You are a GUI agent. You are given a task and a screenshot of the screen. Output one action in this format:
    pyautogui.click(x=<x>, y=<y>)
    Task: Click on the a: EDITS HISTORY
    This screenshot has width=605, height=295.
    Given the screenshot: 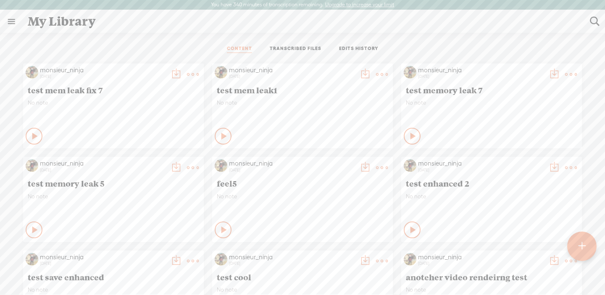 What is the action you would take?
    pyautogui.click(x=359, y=49)
    